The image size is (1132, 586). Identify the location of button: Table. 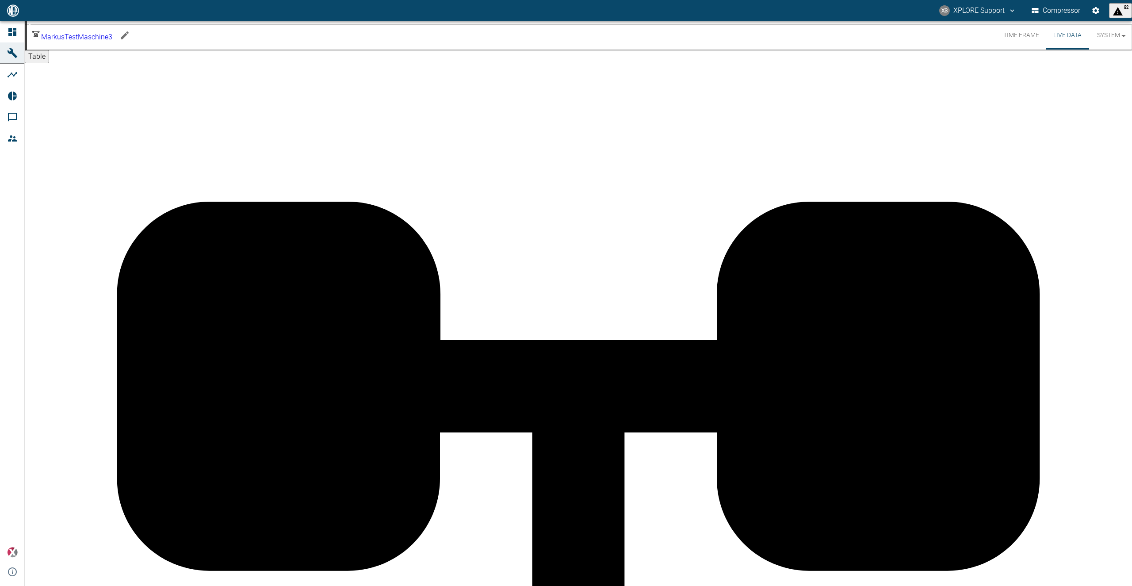
(37, 57).